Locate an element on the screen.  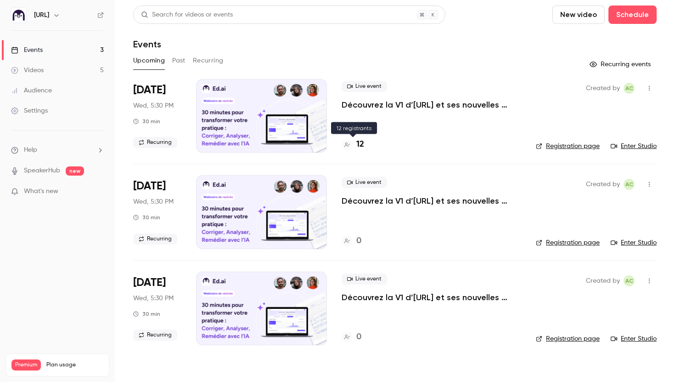
span: Plan usage is located at coordinates (75, 365).